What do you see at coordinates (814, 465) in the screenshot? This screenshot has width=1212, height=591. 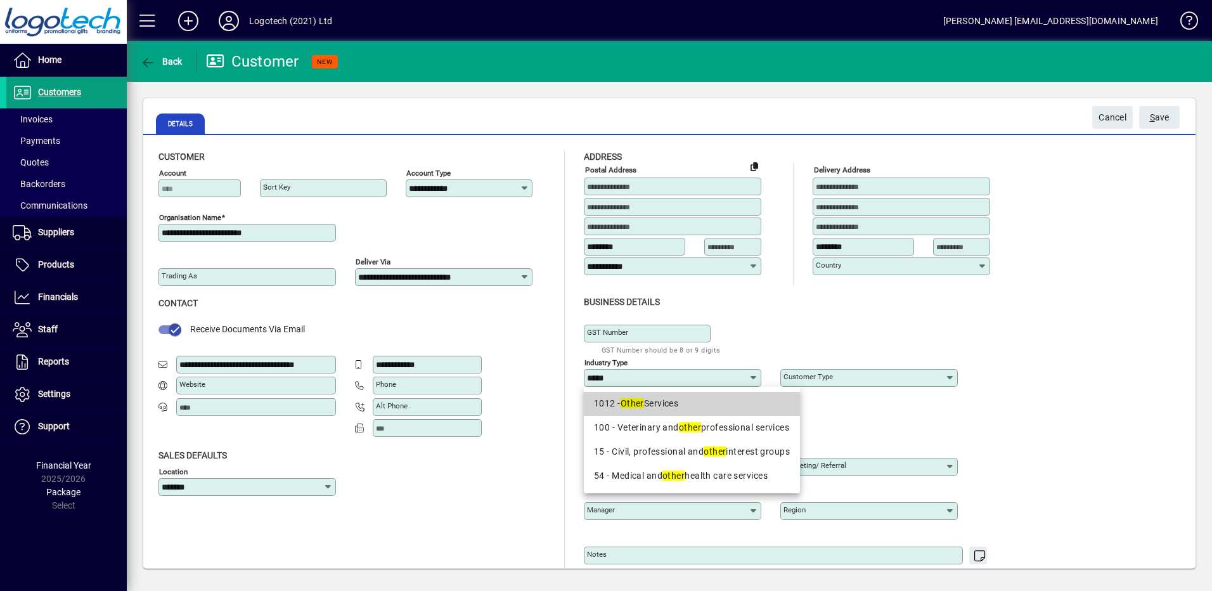 I see `mat-label: Marketing/ Referral` at bounding box center [814, 465].